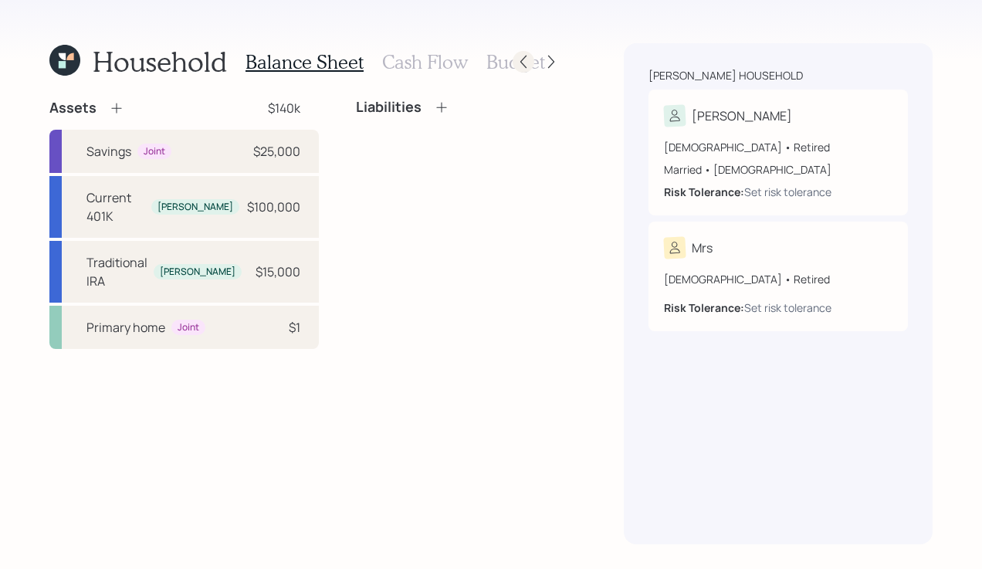 The width and height of the screenshot is (982, 569). Describe the element at coordinates (276, 151) in the screenshot. I see `div: $25,000` at that location.